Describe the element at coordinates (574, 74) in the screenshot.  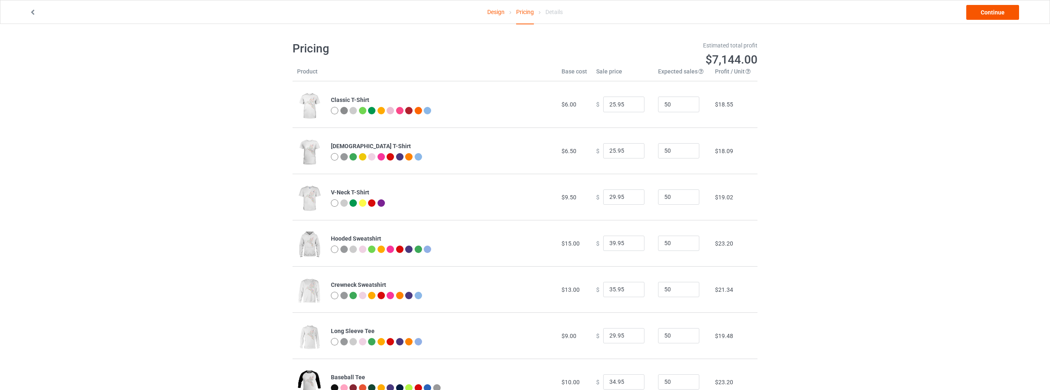
I see `th: Base cost` at that location.